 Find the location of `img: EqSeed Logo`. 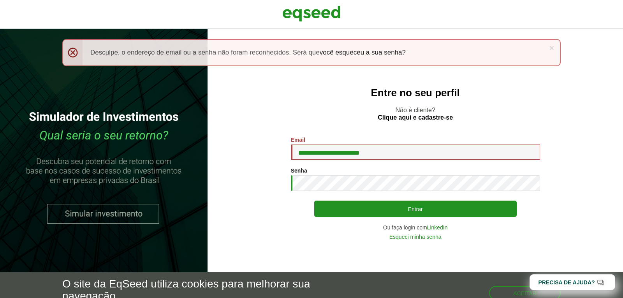

img: EqSeed Logo is located at coordinates (312, 14).